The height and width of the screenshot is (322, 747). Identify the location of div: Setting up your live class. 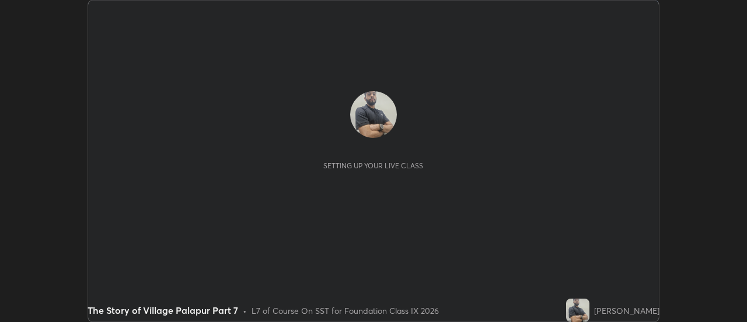
(373, 165).